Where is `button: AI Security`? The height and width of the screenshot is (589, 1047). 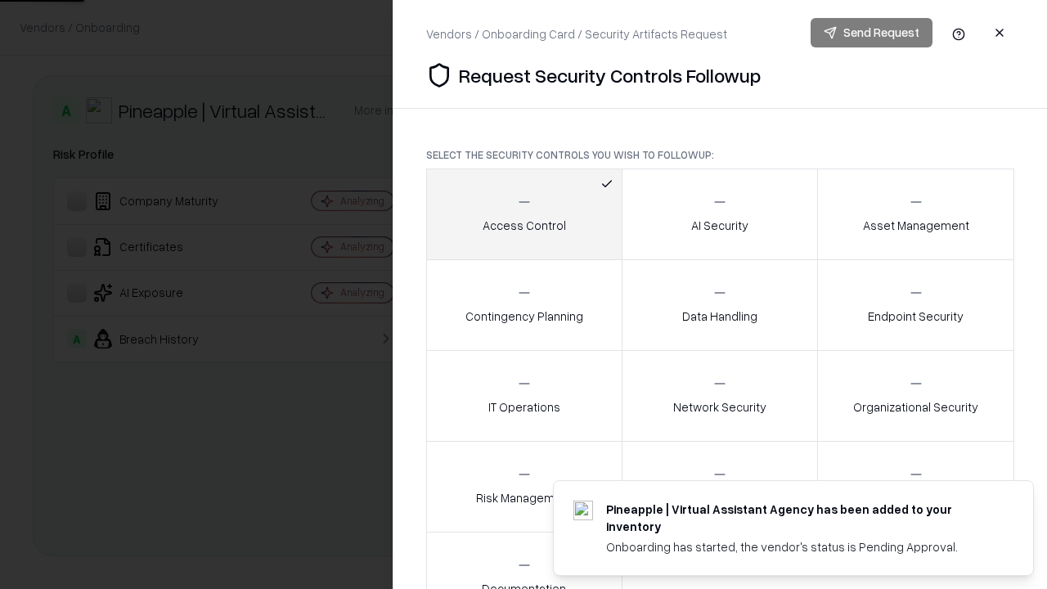 button: AI Security is located at coordinates (720, 214).